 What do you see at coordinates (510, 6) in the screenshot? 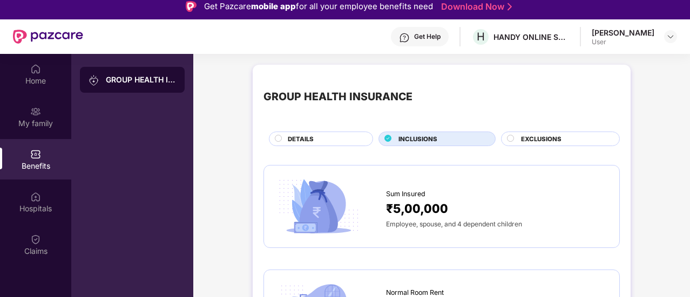
I see `img: Stroke` at bounding box center [510, 6].